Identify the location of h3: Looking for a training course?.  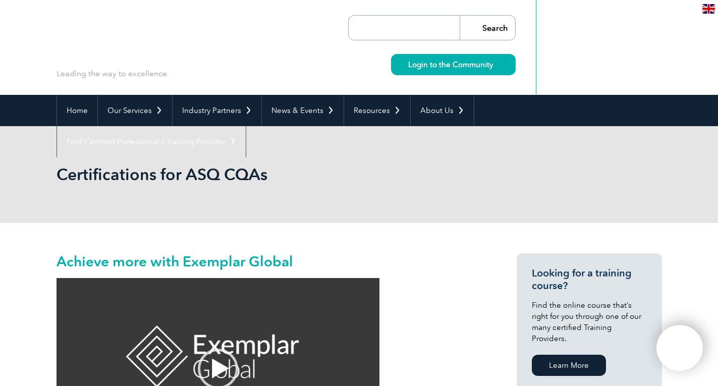
(589, 279).